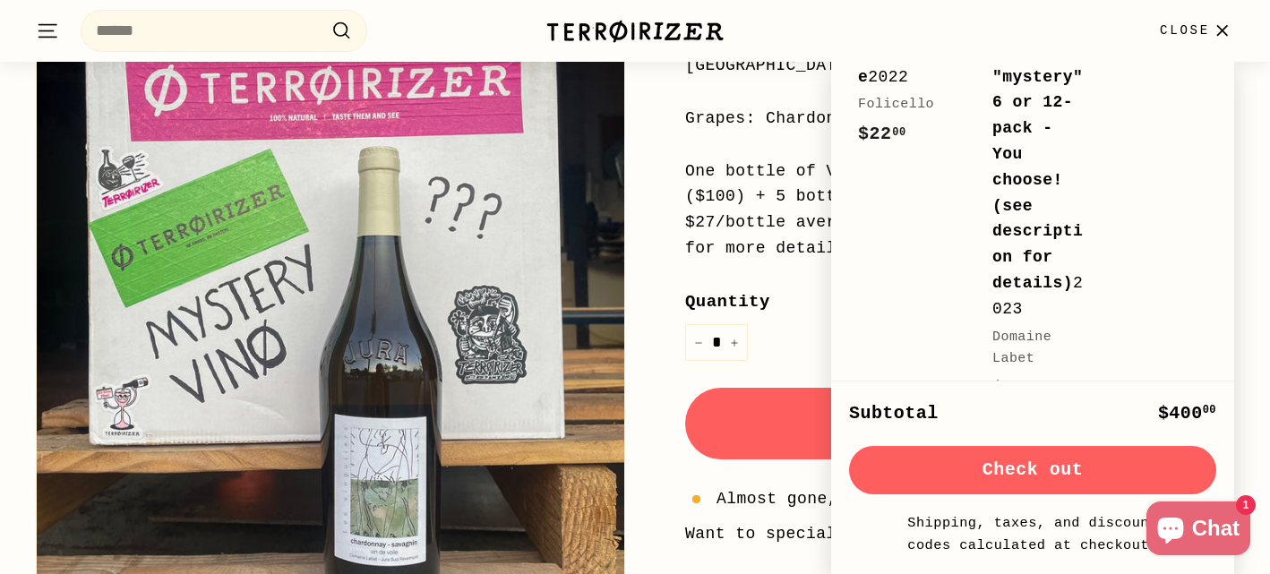  What do you see at coordinates (960, 118) in the screenshot?
I see `div: Grapes: Chardonnay / Savagnin` at bounding box center [960, 118].